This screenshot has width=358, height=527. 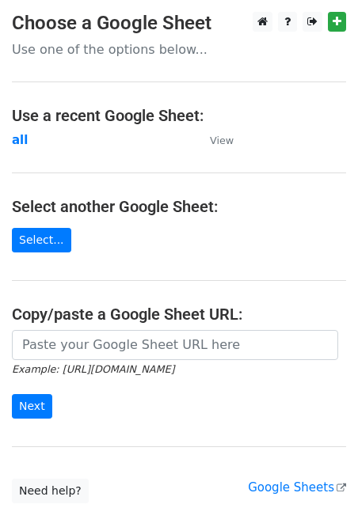 I want to click on h4: Use a recent Google Sheet:, so click(x=179, y=116).